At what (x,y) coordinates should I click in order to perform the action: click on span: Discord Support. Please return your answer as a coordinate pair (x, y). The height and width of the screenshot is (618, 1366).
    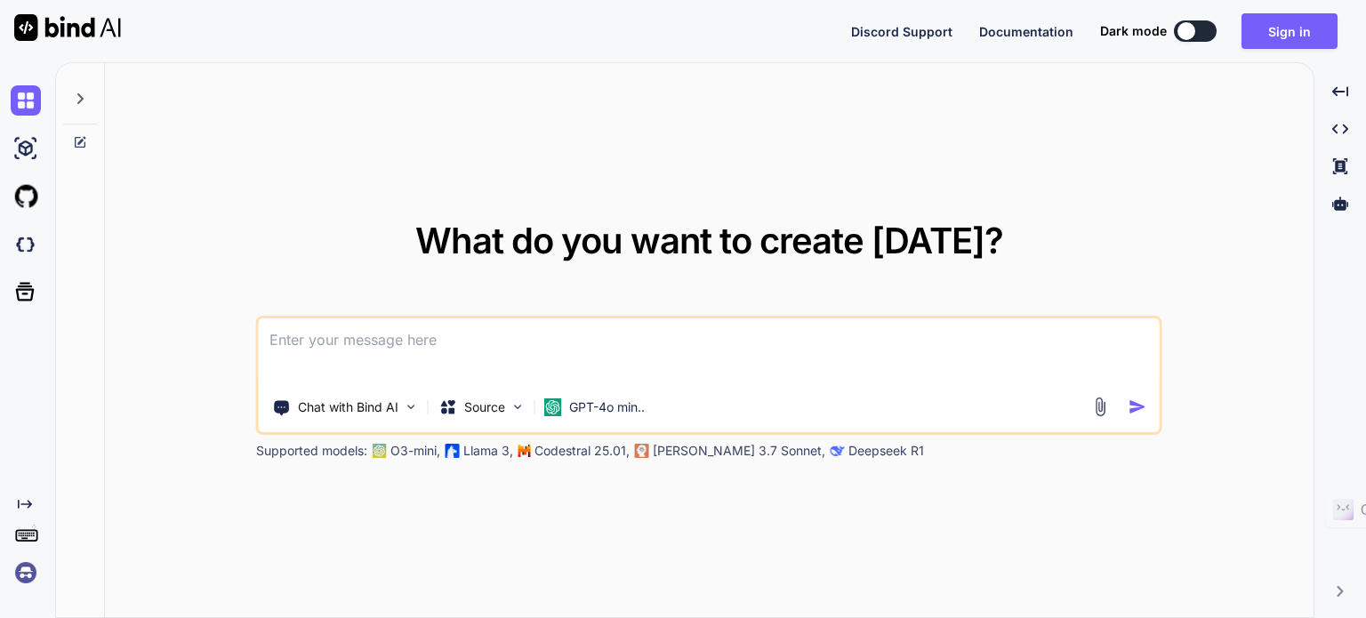
    Looking at the image, I should click on (902, 31).